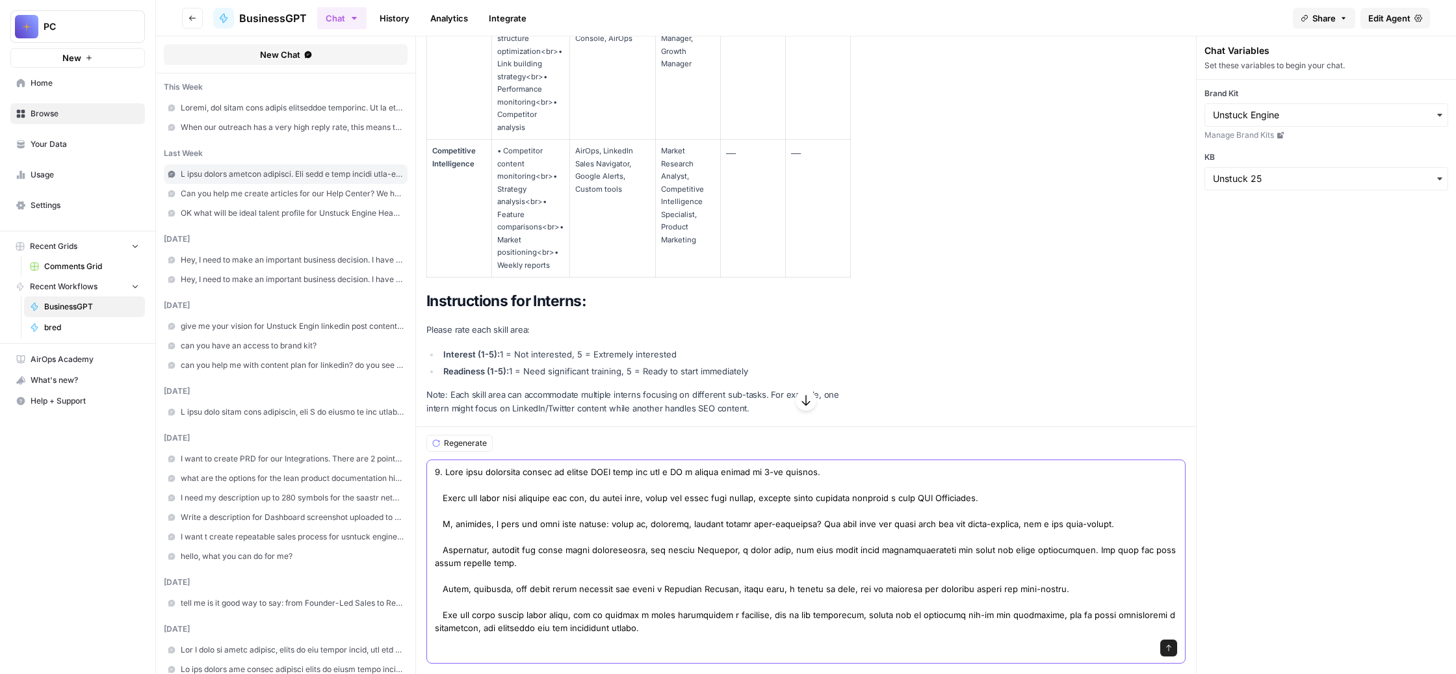 The height and width of the screenshot is (674, 1456). Describe the element at coordinates (292, 478) in the screenshot. I see `span: what are the options for the lean product documentation hierarchy: product roadmap, product requi...` at that location.